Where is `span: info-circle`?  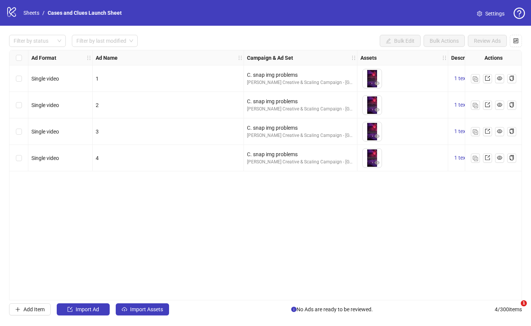
span: info-circle is located at coordinates (294, 310).